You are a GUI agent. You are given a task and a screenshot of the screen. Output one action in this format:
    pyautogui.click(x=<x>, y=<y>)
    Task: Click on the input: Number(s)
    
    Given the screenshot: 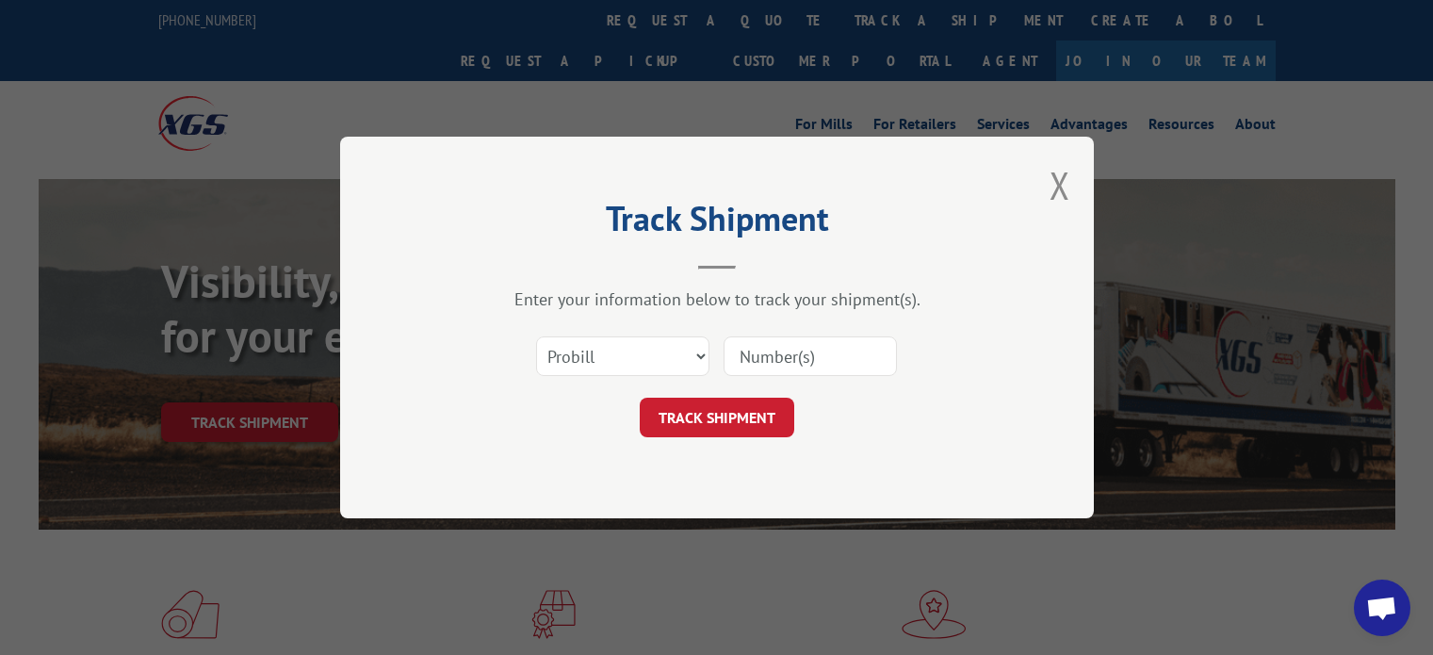 What is the action you would take?
    pyautogui.click(x=811, y=356)
    